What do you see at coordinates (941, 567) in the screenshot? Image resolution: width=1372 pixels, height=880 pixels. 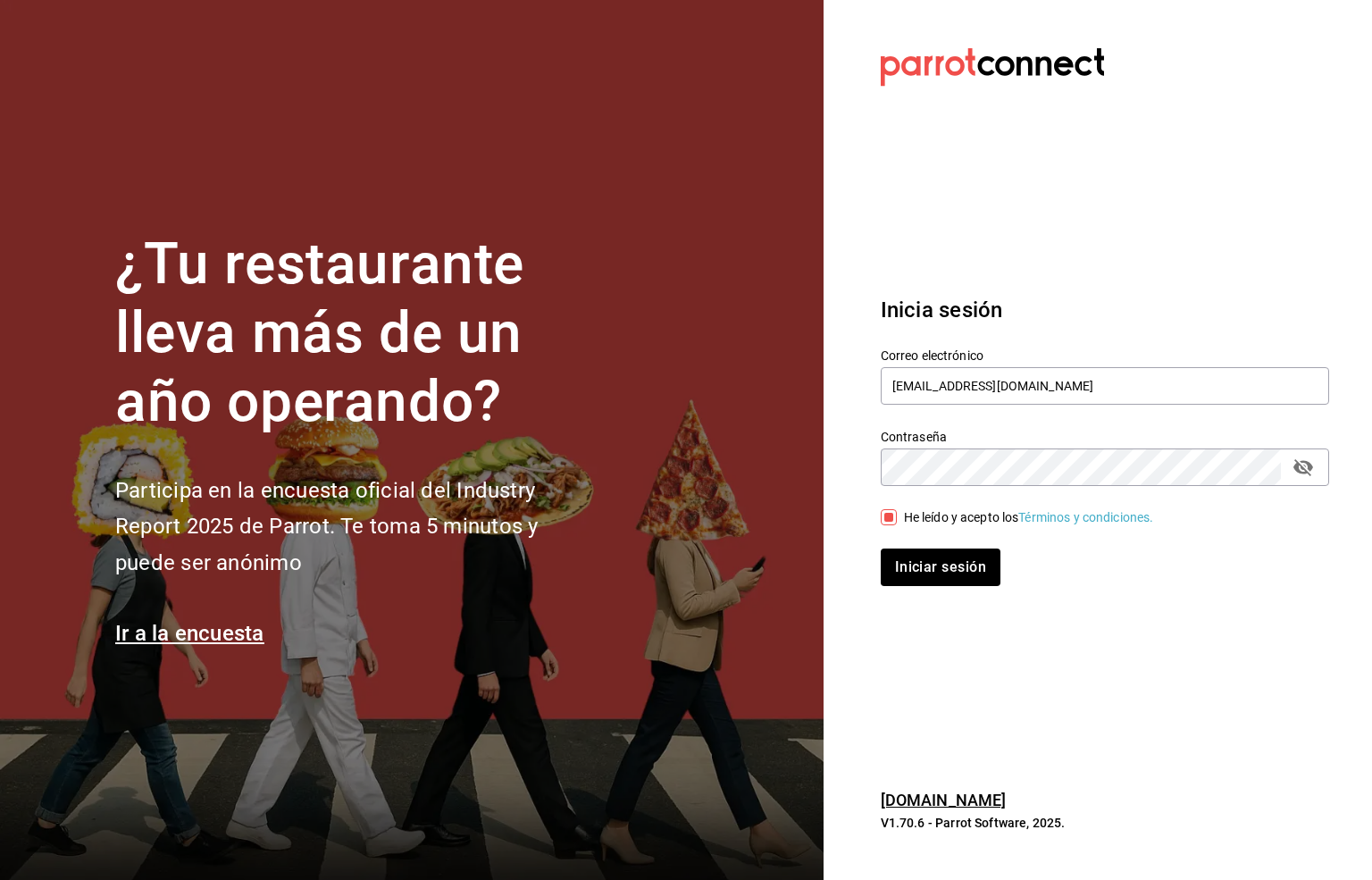 I see `button: Iniciar sesión` at bounding box center [941, 567].